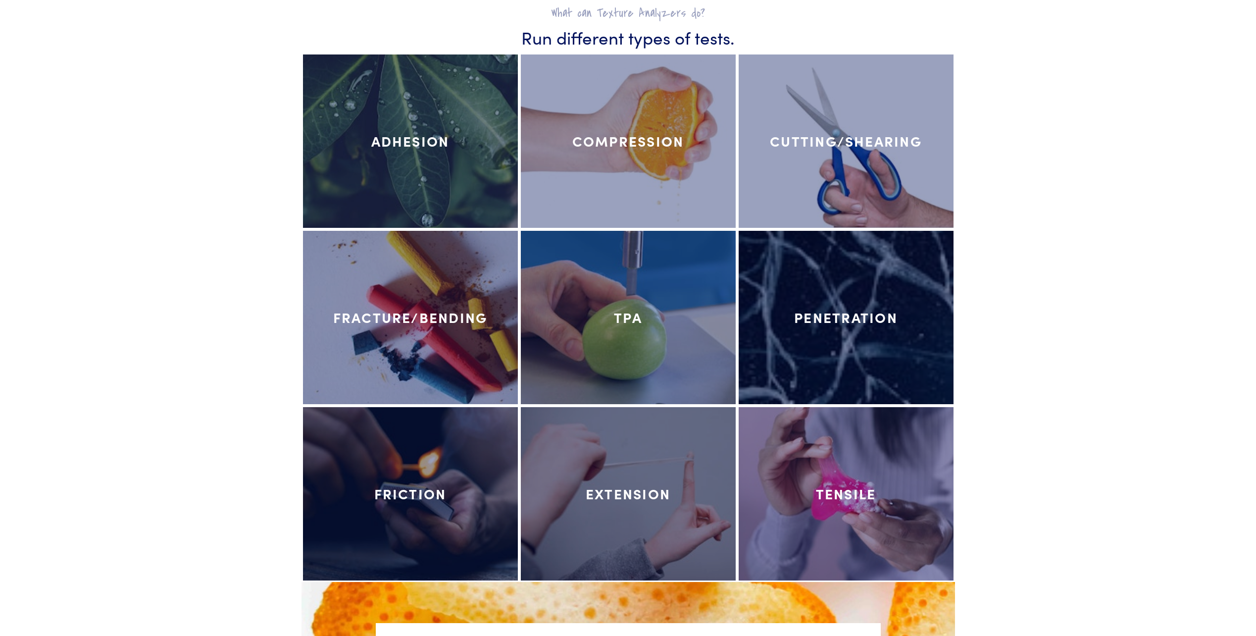  Describe the element at coordinates (628, 37) in the screenshot. I see `h3: Run different types of tests.` at that location.